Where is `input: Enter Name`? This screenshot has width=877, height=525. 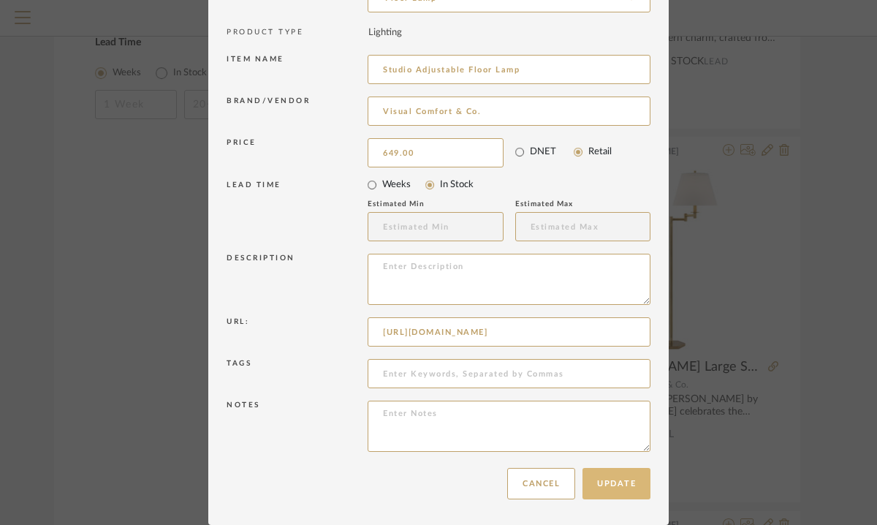
input: Enter Name is located at coordinates (509, 69).